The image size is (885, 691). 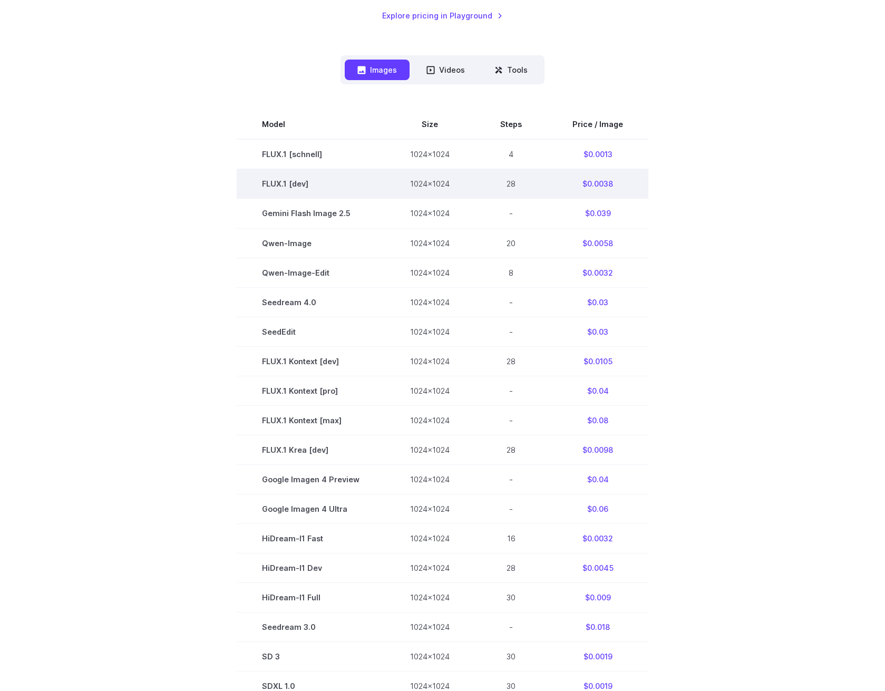 I want to click on td: FLUX.1 [dev], so click(x=310, y=184).